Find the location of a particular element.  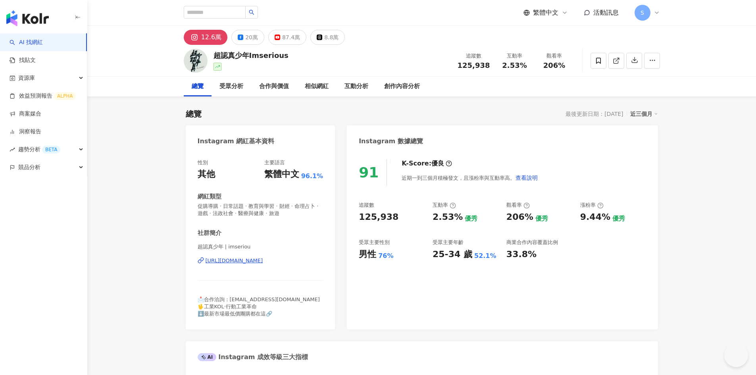

div: 91 is located at coordinates (369, 172).